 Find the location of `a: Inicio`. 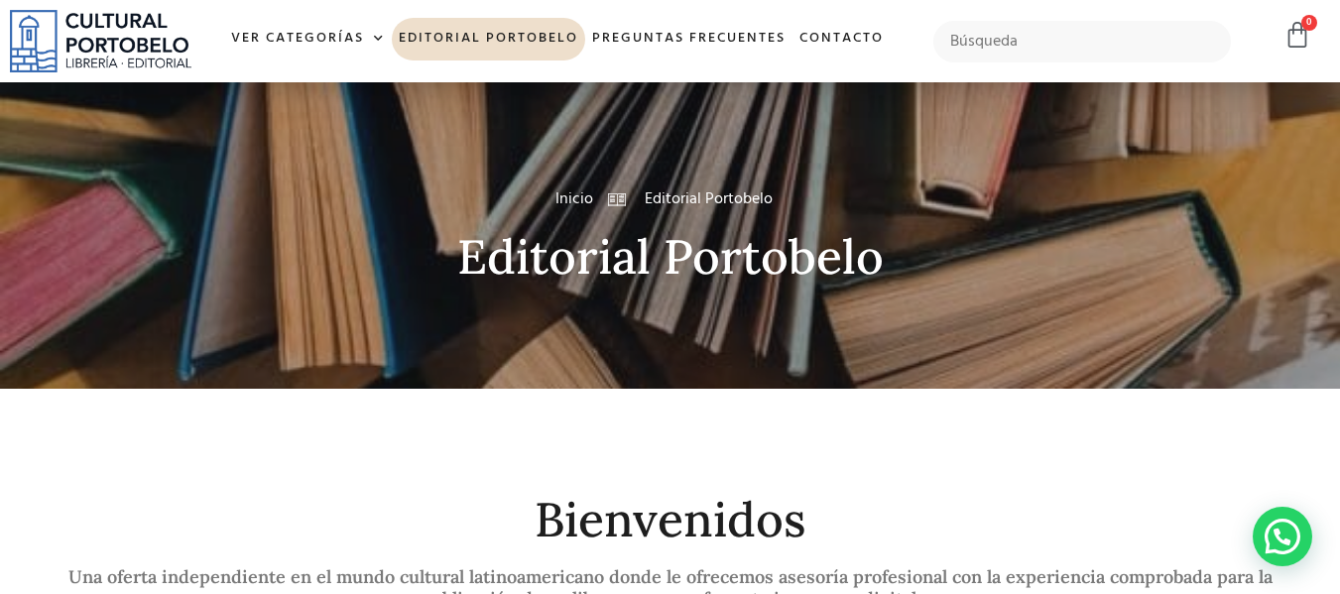

a: Inicio is located at coordinates (574, 199).